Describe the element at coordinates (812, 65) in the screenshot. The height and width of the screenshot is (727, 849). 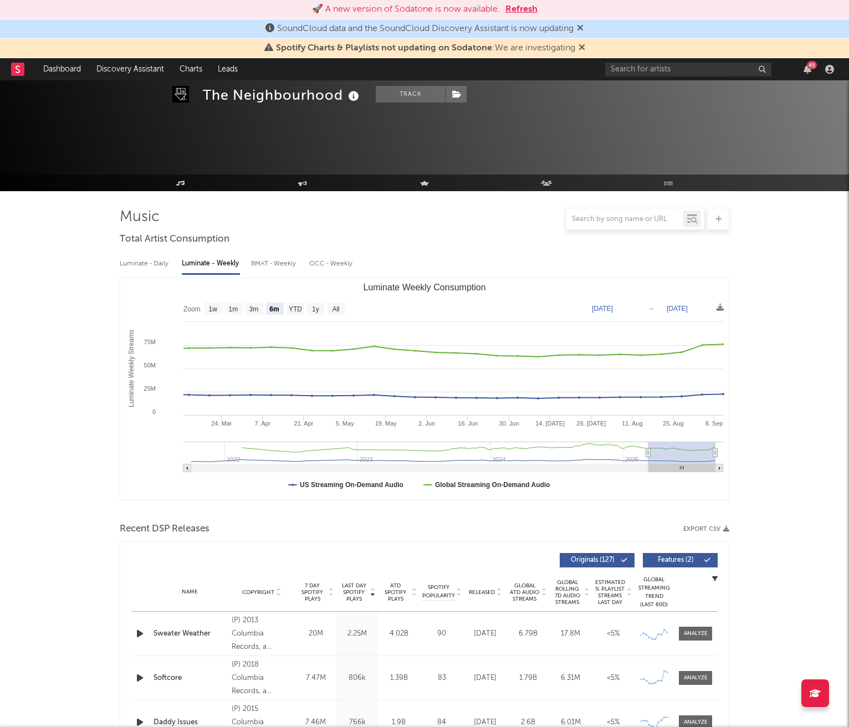
I see `div: 45` at that location.